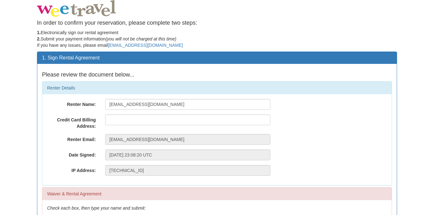 The width and height of the screenshot is (434, 215). Describe the element at coordinates (71, 154) in the screenshot. I see `label: Date Signed:` at that location.